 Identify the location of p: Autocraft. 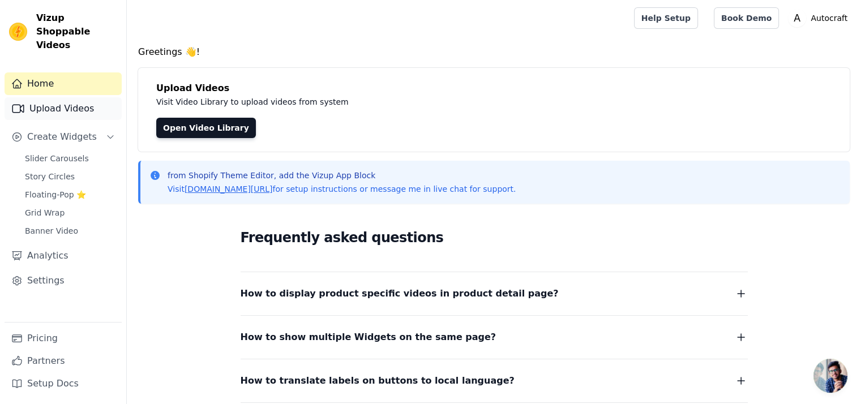
(828, 18).